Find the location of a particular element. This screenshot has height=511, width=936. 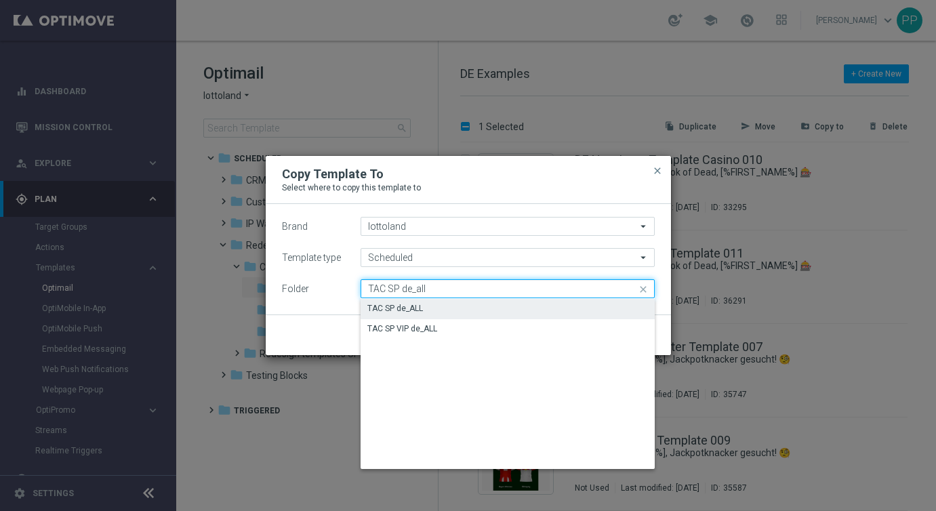

i: close is located at coordinates (644, 289).